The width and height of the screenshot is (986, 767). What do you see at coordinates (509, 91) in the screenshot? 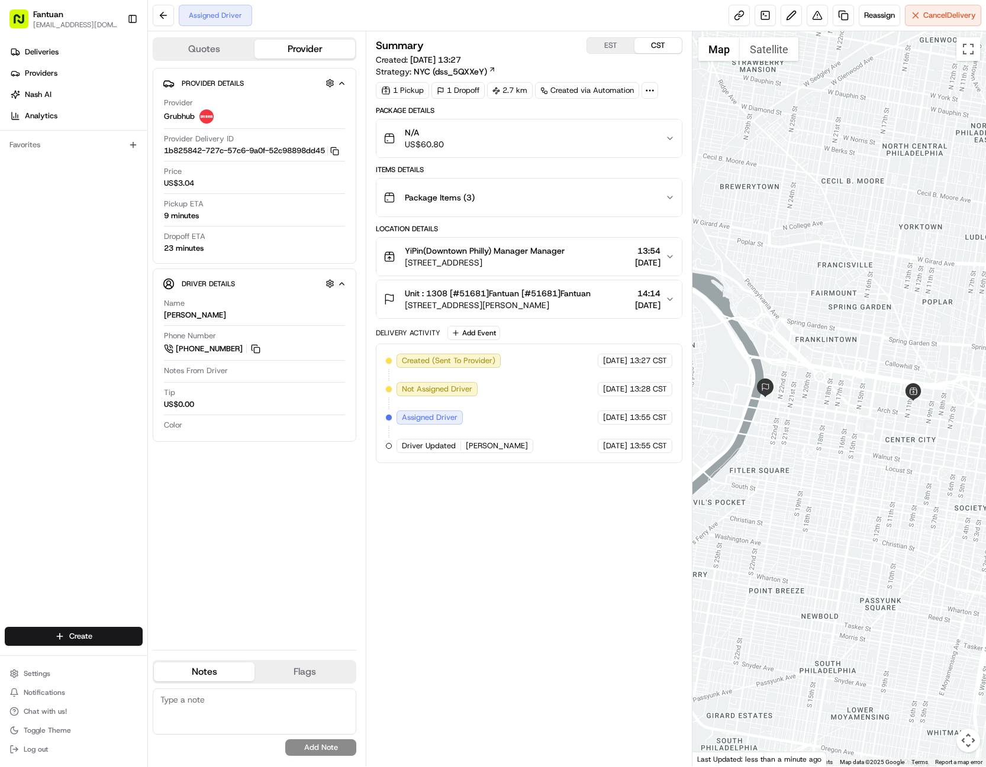
I see `div: 2.7 km` at bounding box center [509, 91].